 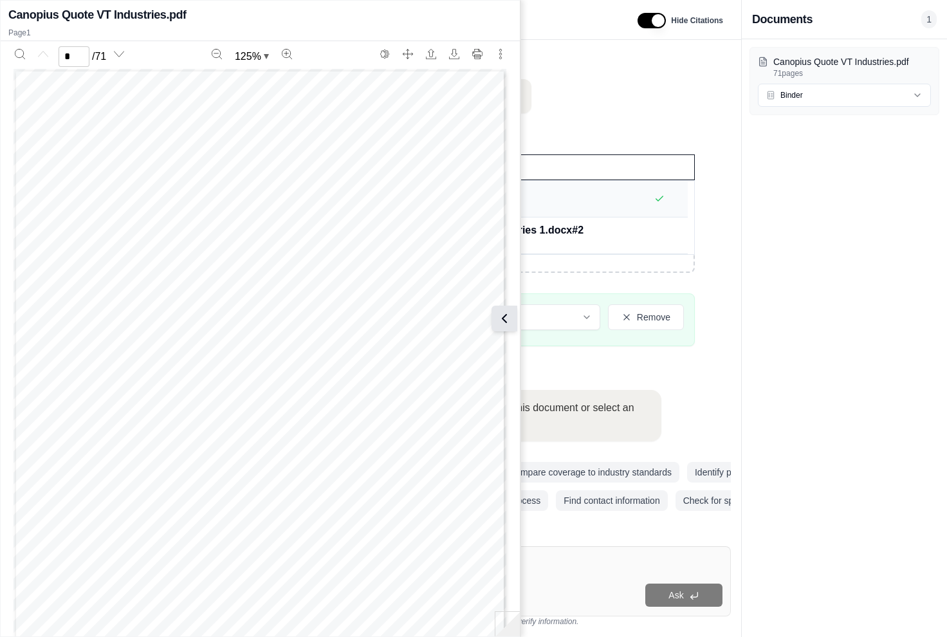 What do you see at coordinates (97, 15) in the screenshot?
I see `h2: Canopius Quote VT Industries.pdf` at bounding box center [97, 15].